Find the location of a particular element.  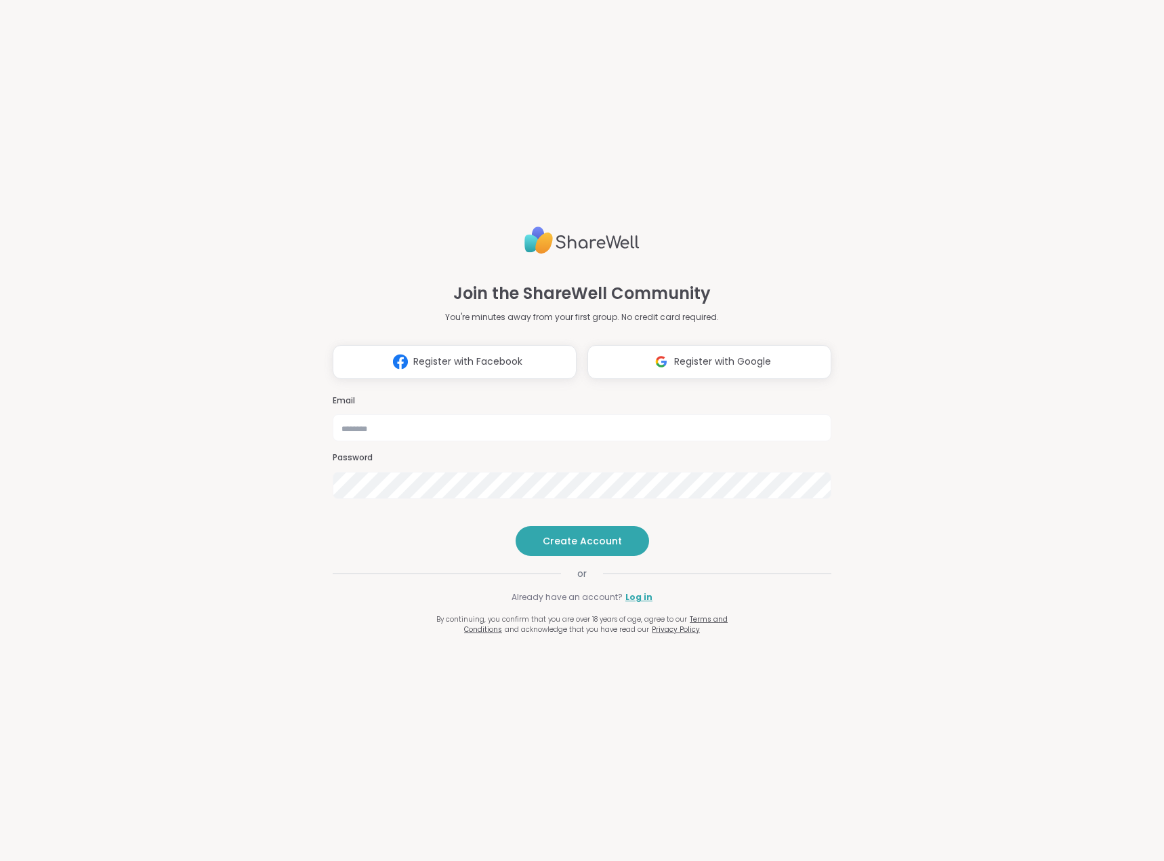

button: Register with Google is located at coordinates (710, 362).